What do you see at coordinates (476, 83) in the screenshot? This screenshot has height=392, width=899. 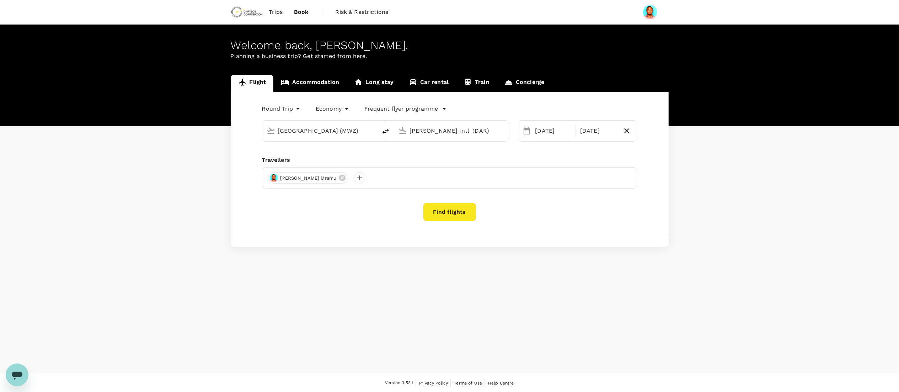 I see `a: Train` at bounding box center [476, 83].